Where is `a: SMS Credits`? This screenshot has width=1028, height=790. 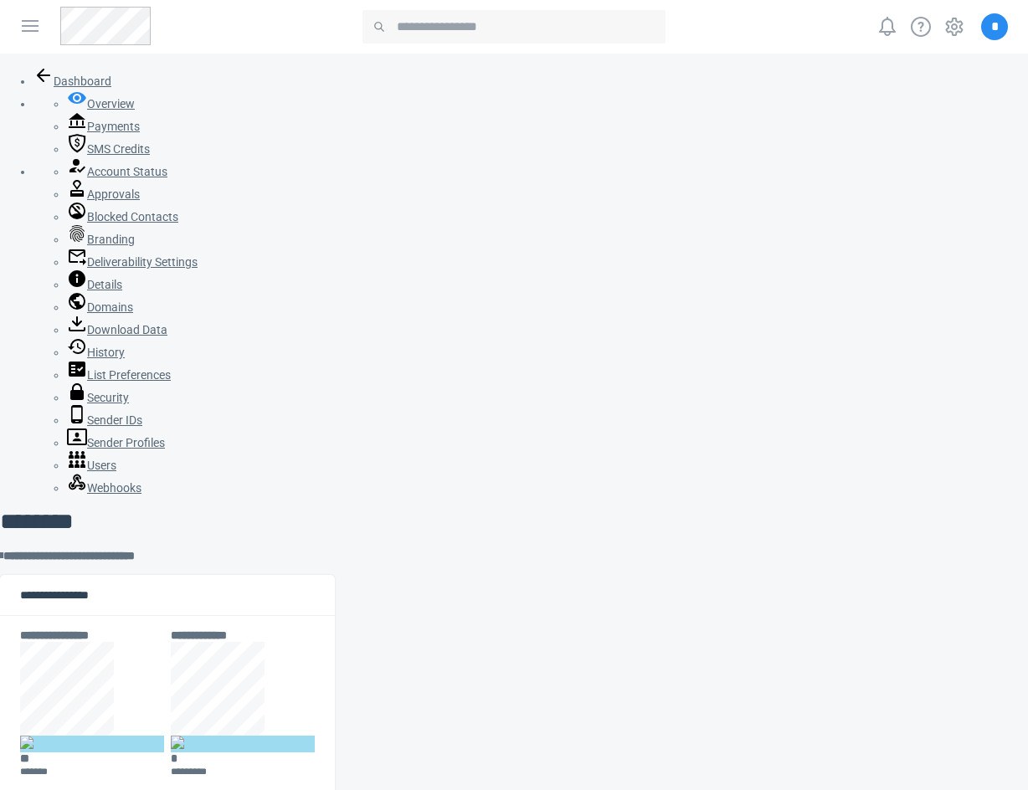 a: SMS Credits is located at coordinates (108, 149).